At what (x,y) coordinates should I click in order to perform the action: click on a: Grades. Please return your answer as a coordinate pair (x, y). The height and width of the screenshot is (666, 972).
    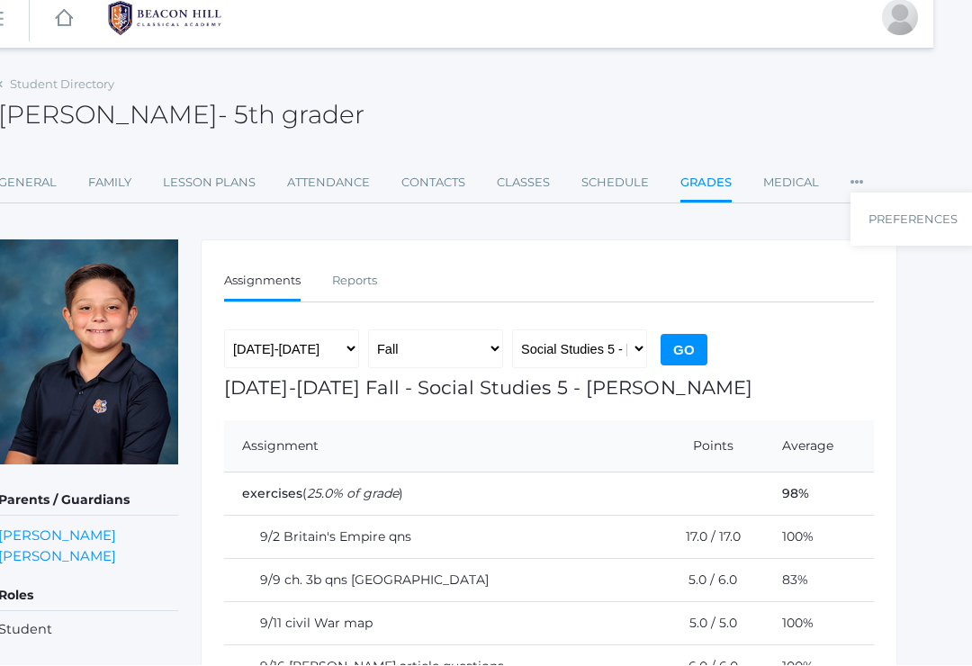
    Looking at the image, I should click on (706, 185).